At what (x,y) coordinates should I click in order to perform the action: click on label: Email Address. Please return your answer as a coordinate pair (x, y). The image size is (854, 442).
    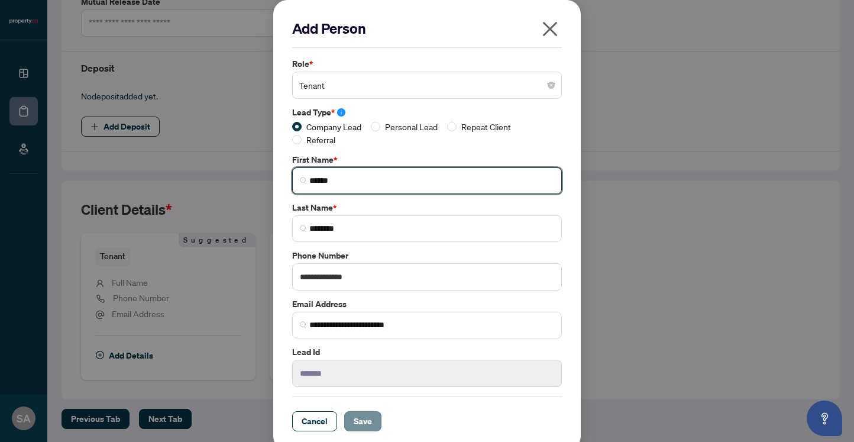
    Looking at the image, I should click on (427, 304).